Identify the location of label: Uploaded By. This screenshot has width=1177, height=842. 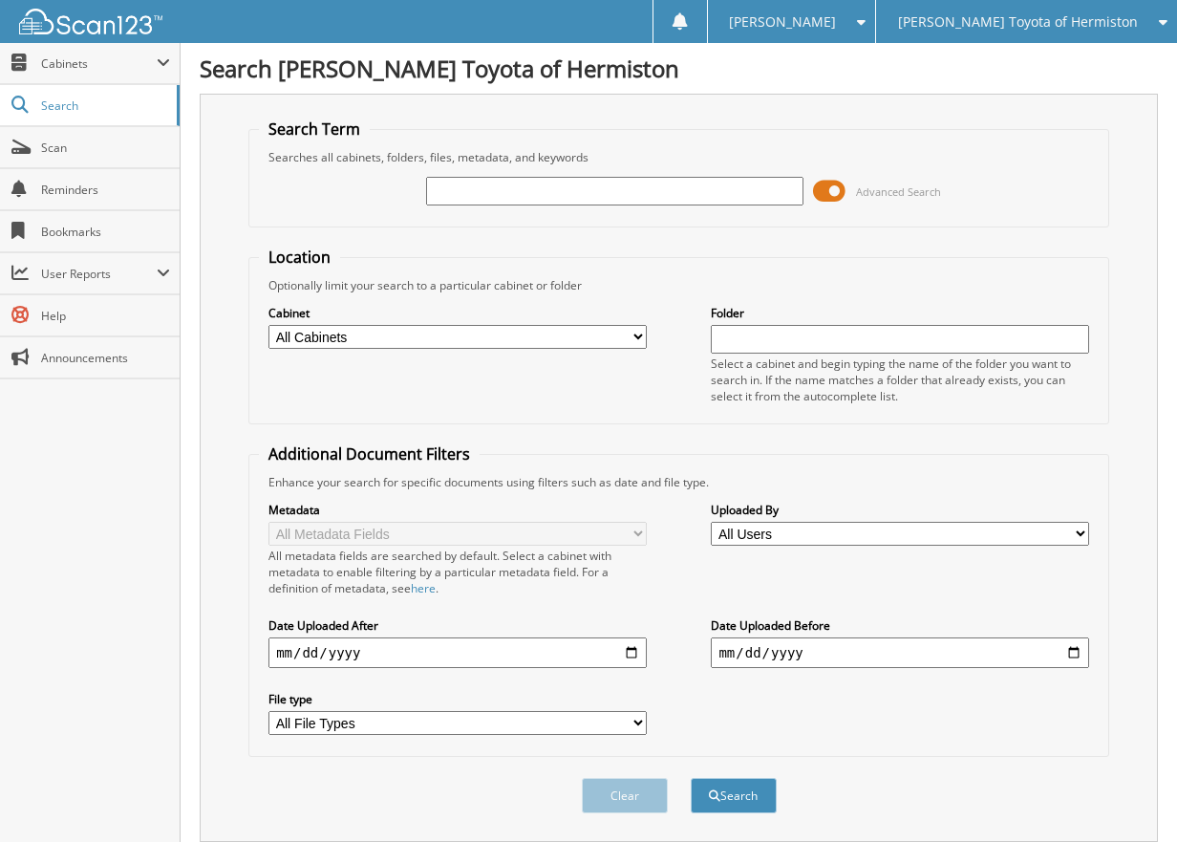
(899, 509).